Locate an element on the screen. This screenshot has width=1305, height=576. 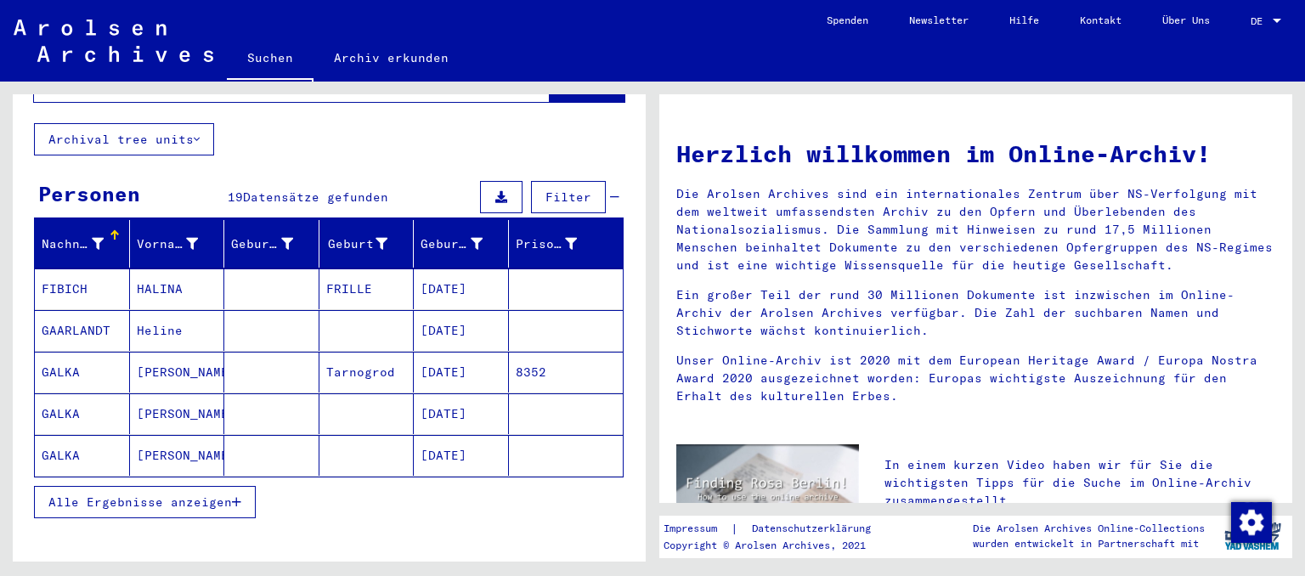
p: Die Arolsen Archives sind ein internationales Zentrum über NS-Verfolgung mit dem weltweit umfasse... is located at coordinates (975, 229).